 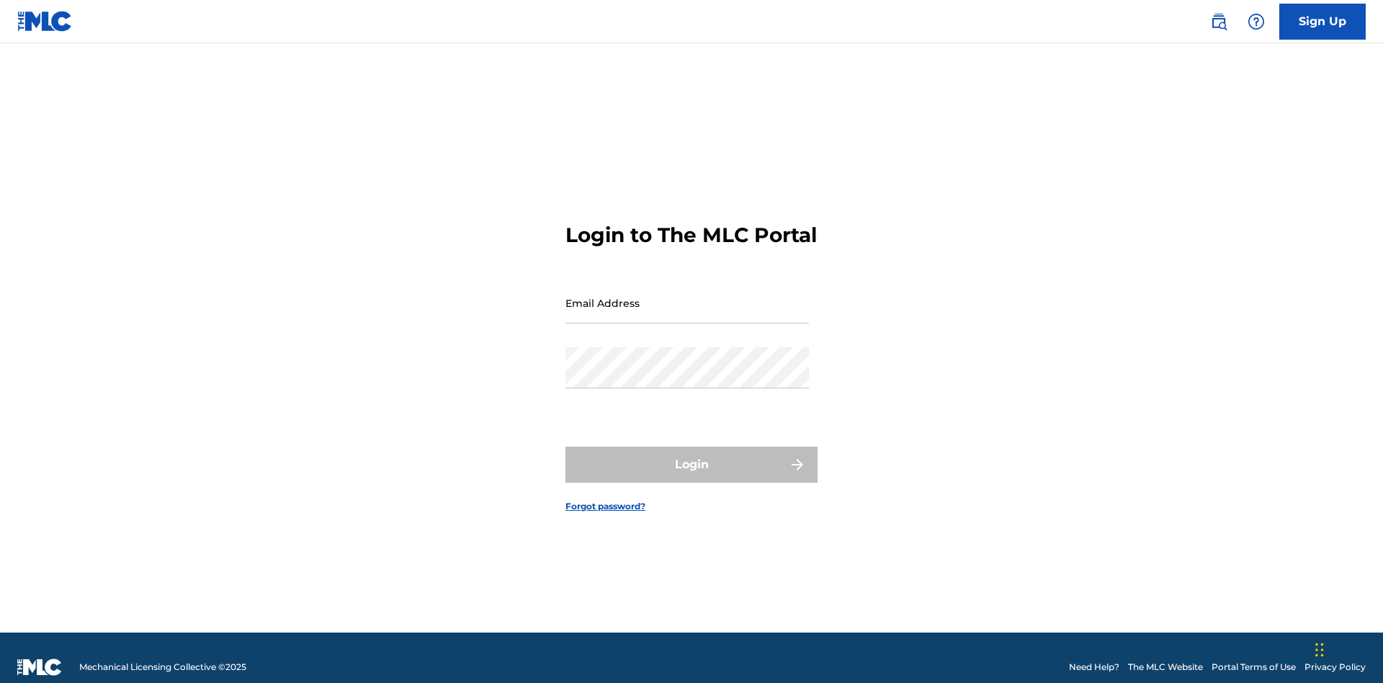 I want to click on span: Mechanical Licensing Collective © 2025, so click(x=163, y=667).